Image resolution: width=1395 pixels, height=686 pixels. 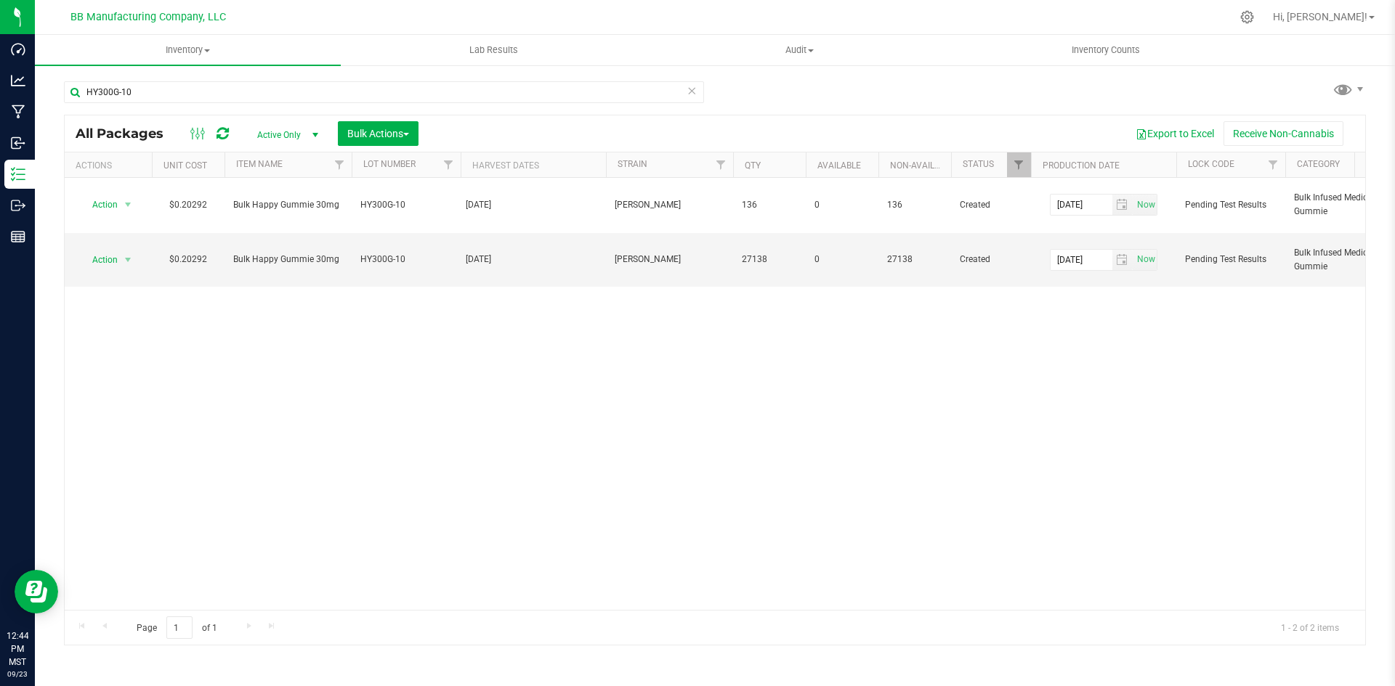 What do you see at coordinates (493, 50) in the screenshot?
I see `a: Lab Results` at bounding box center [493, 50].